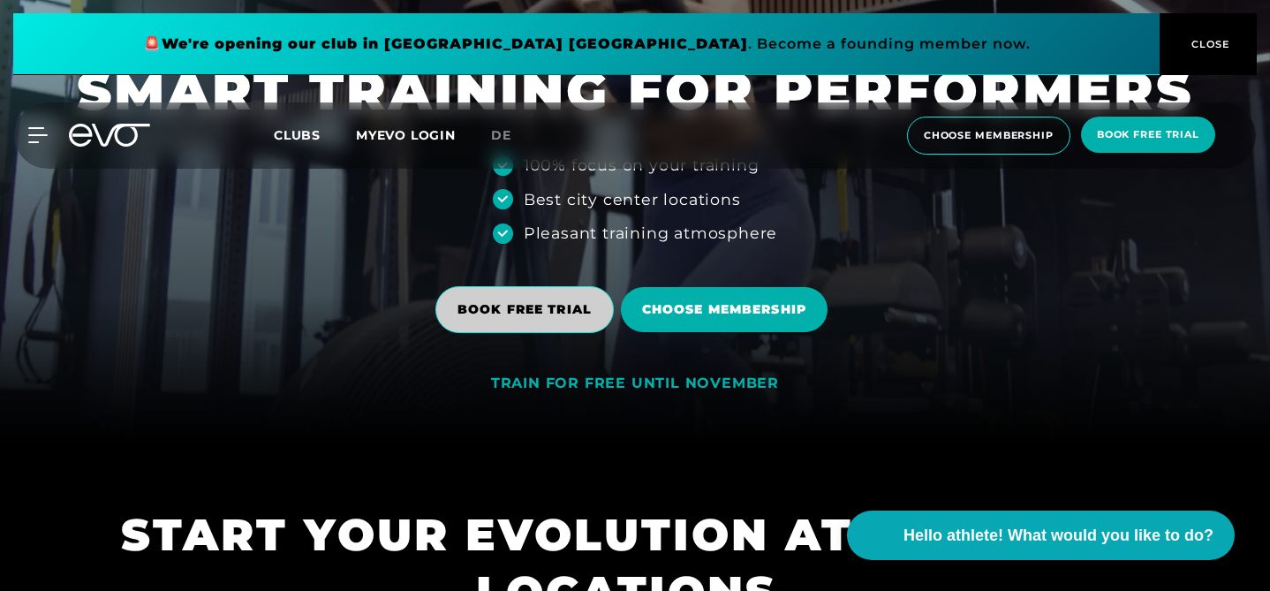 The width and height of the screenshot is (1270, 591). I want to click on button: CLOSE, so click(1208, 44).